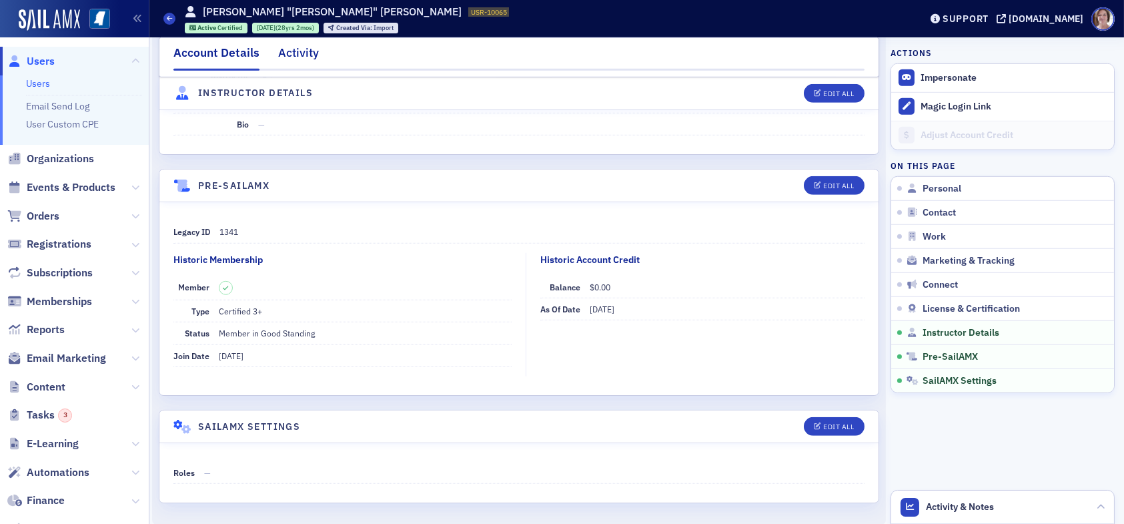  Describe the element at coordinates (49, 301) in the screenshot. I see `a: Memberships` at that location.